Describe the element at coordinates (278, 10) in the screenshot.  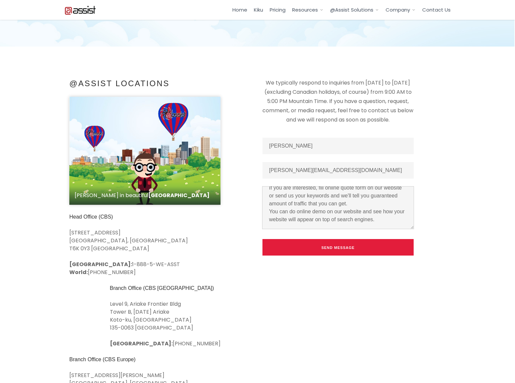
I see `a: Pricing` at that location.